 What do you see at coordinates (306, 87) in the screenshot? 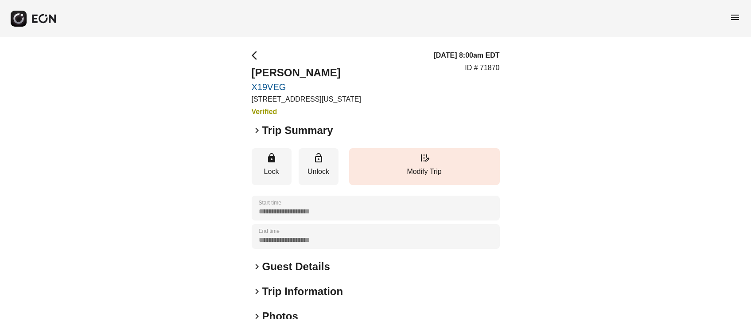
I see `a: X19VEG` at bounding box center [306, 87].